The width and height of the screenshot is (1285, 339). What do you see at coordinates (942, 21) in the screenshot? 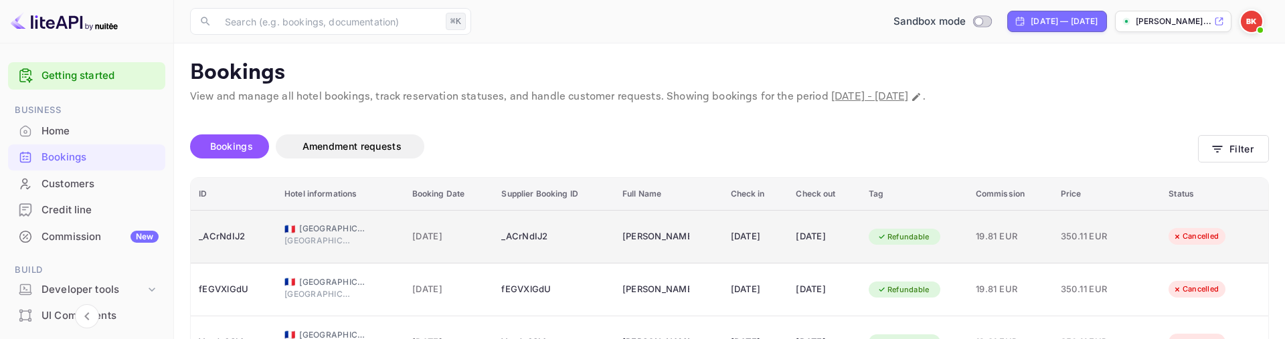
I see `div: Switch to Production mode` at bounding box center [942, 21].